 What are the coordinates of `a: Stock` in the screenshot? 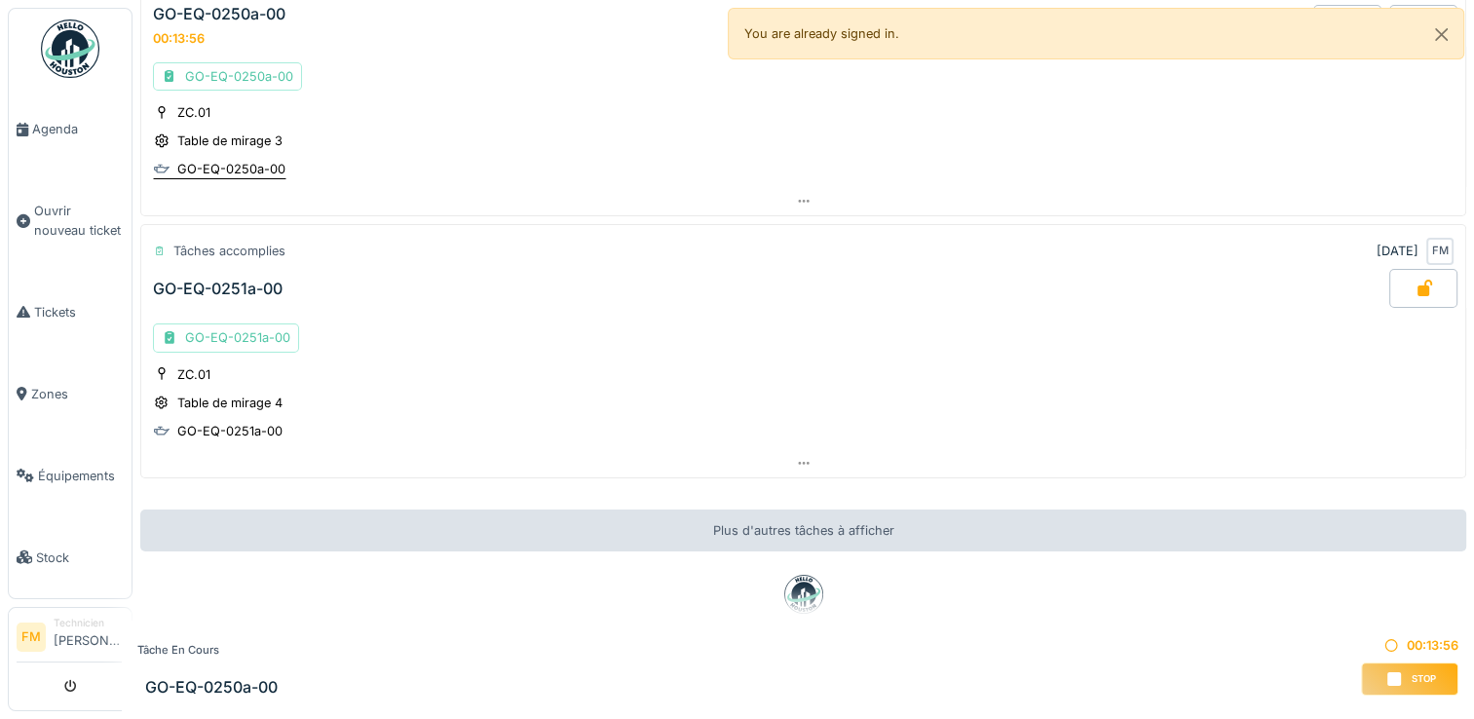 It's located at (70, 557).